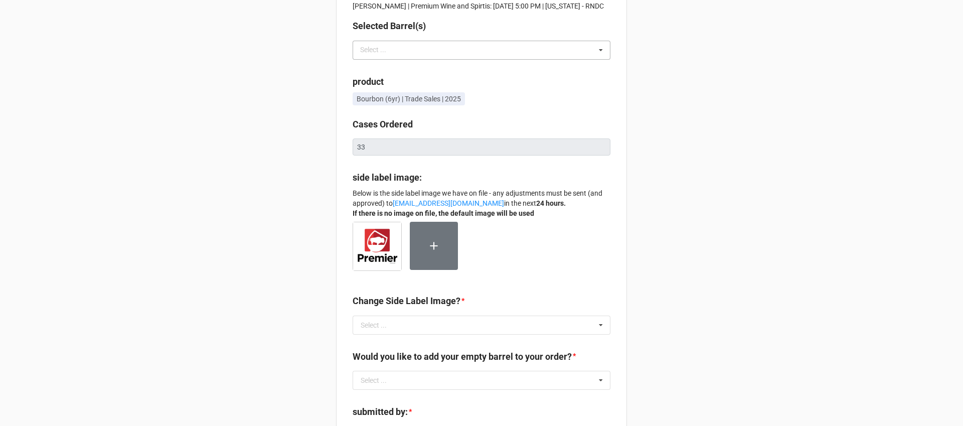  I want to click on p: Bourbon (6yr) | Trade Sales | 2025, so click(409, 99).